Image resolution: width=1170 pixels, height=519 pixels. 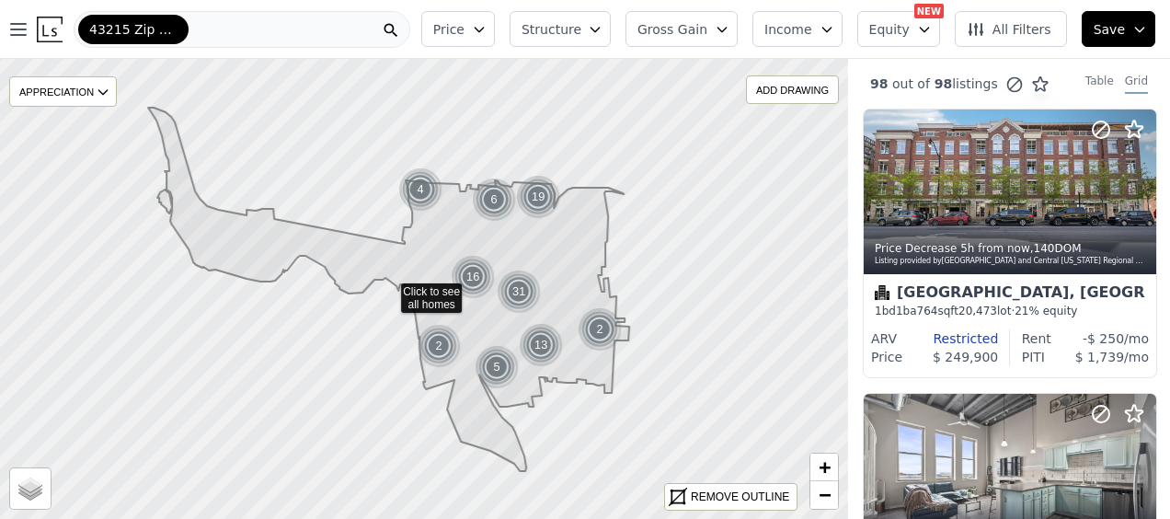 What do you see at coordinates (889, 29) in the screenshot?
I see `span: Equity` at bounding box center [889, 29].